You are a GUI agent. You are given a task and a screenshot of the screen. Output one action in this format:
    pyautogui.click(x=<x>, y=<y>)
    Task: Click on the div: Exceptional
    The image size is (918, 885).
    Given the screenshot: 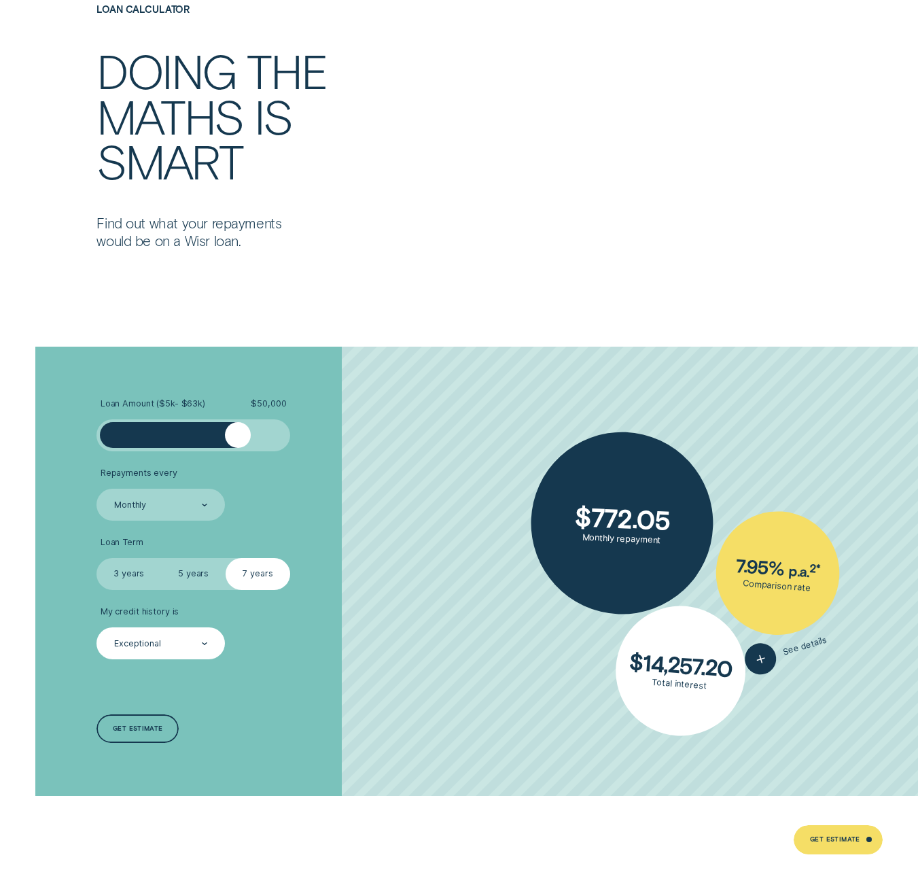 What is the action you would take?
    pyautogui.click(x=137, y=643)
    